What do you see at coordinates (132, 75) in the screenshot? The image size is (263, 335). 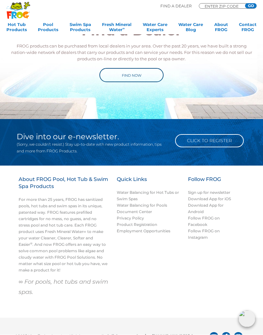 I see `a: Find Now` at bounding box center [132, 75].